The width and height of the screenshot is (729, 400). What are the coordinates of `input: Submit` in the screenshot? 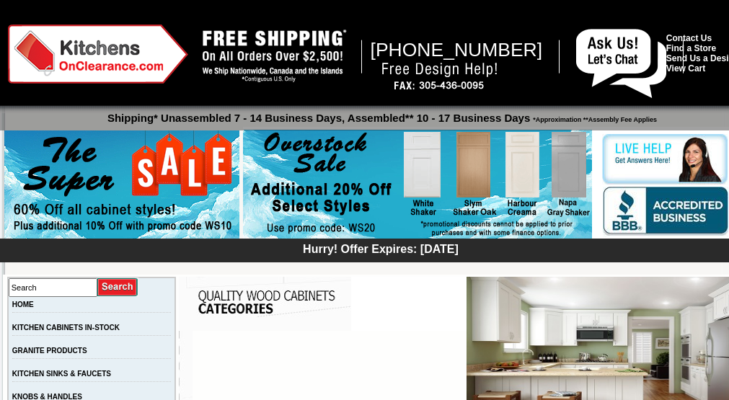 It's located at (118, 287).